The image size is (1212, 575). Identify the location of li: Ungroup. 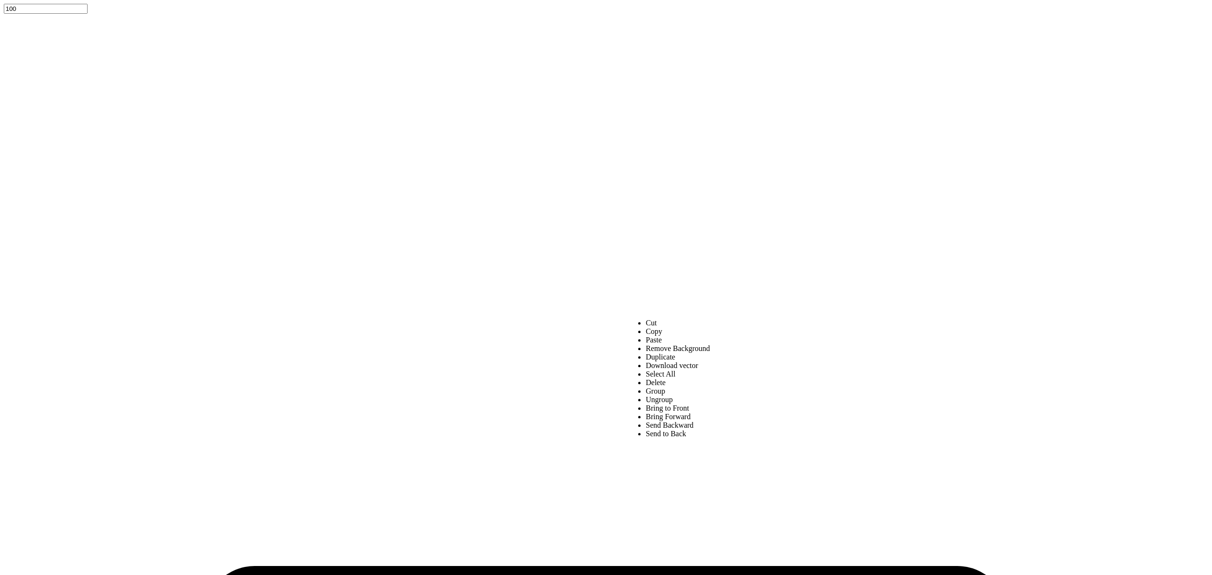
(678, 399).